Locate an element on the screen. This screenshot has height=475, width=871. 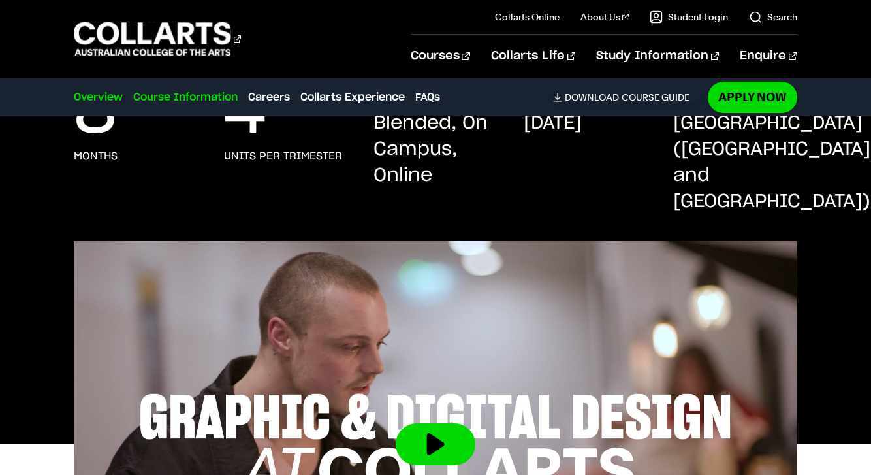
a: Careers is located at coordinates (269, 97).